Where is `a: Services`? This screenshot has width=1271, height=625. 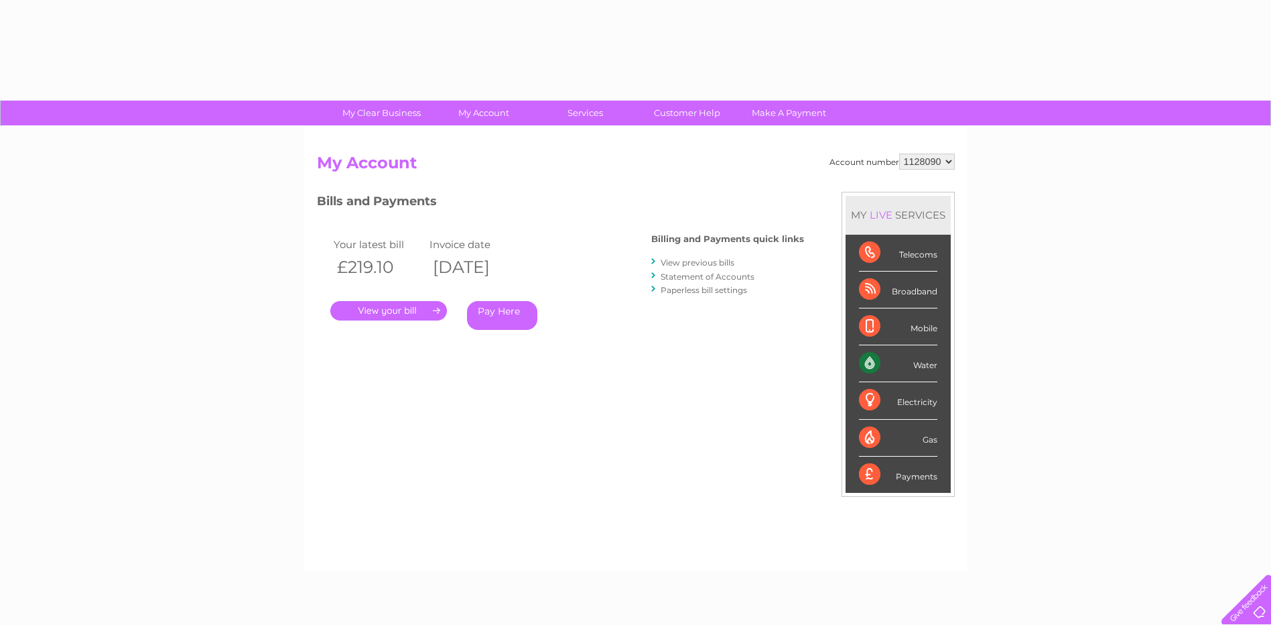 a: Services is located at coordinates (585, 113).